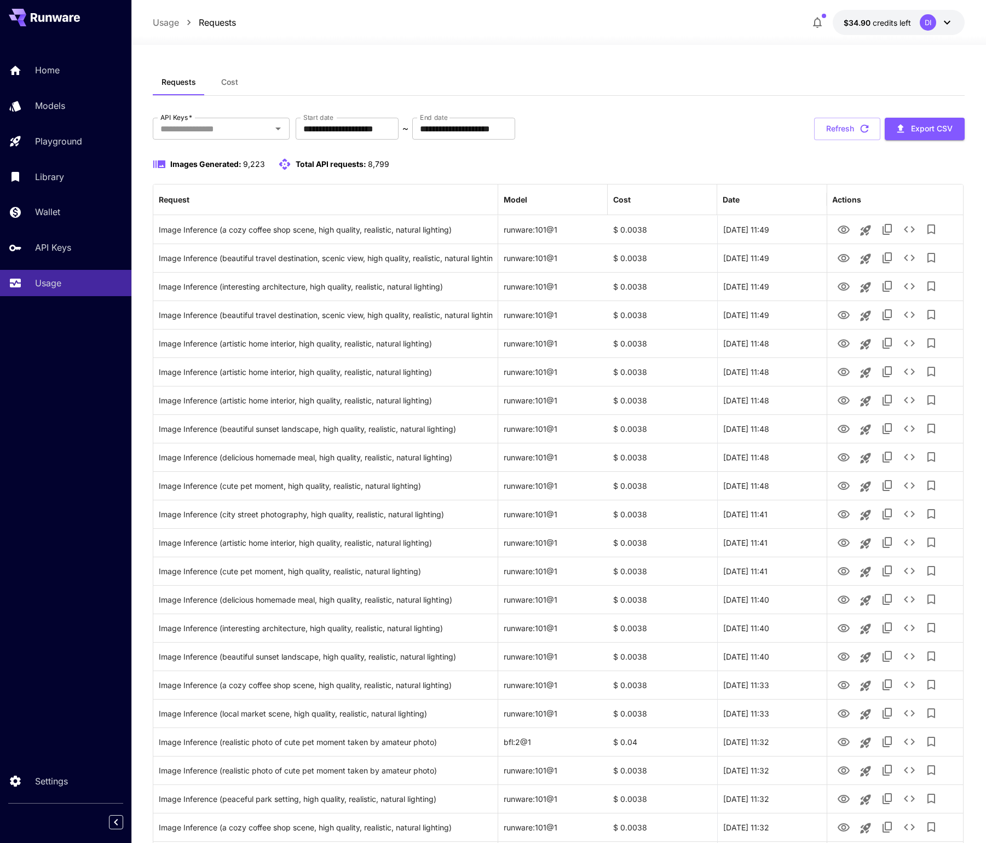 The image size is (986, 843). What do you see at coordinates (772, 742) in the screenshot?
I see `div: 28 Aug, 2025 11:32` at bounding box center [772, 742].